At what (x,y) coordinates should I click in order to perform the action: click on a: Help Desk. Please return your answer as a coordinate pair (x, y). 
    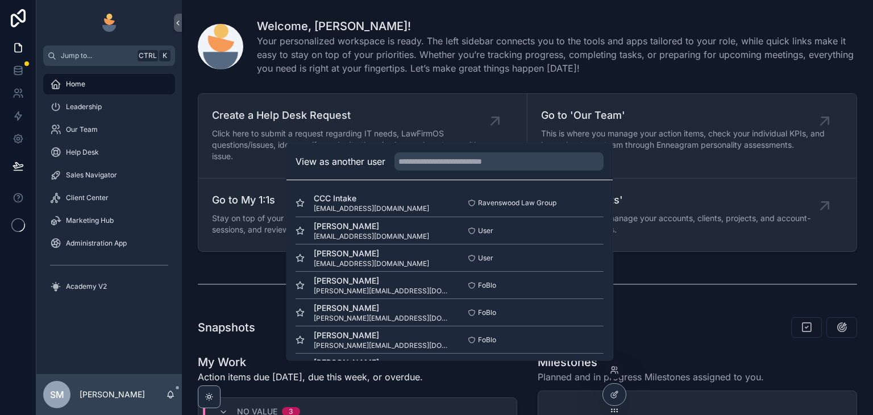
    Looking at the image, I should click on (109, 152).